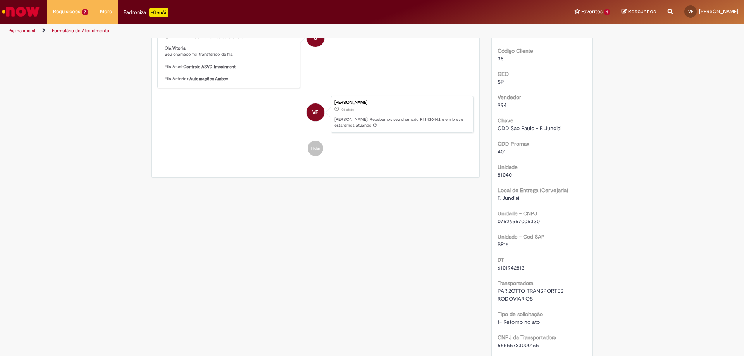 The image size is (744, 356). I want to click on b: Vendedor, so click(509, 97).